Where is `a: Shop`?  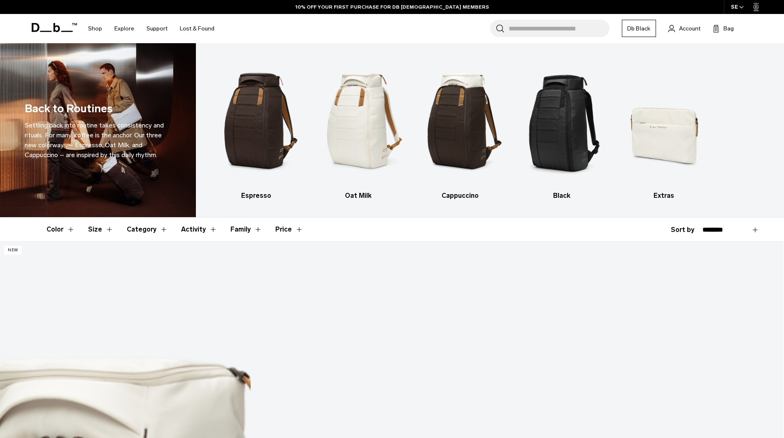 a: Shop is located at coordinates (95, 28).